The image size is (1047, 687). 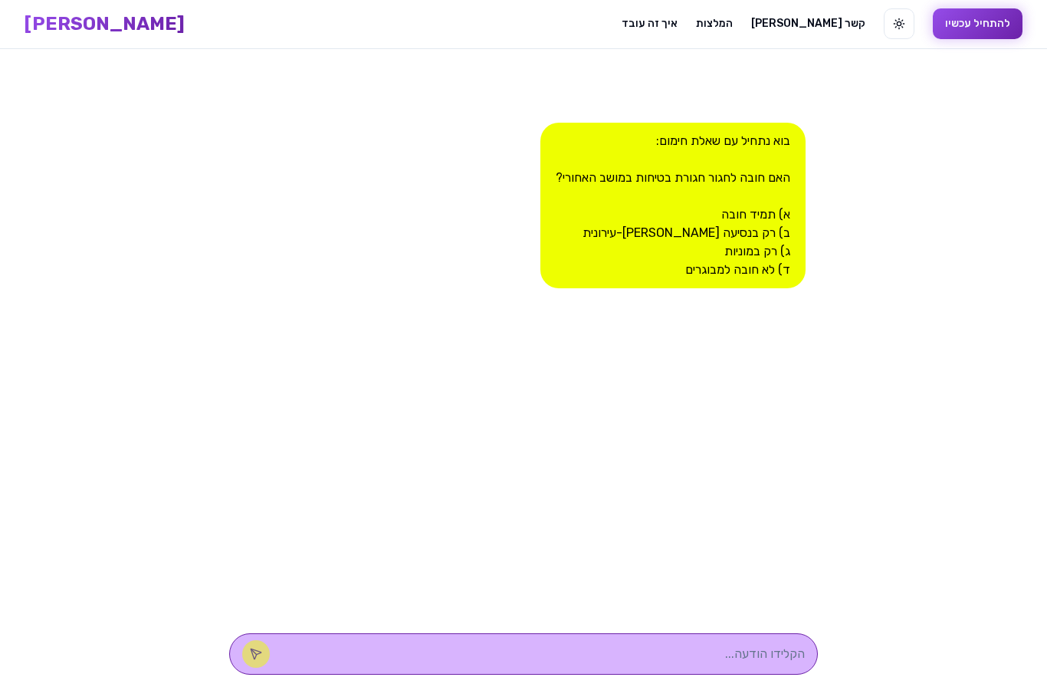 I want to click on div: בוא נתחיל עם שאלת חימום: האם חובה לחגור חגורת בטיחות במושב האחורי? א) תמיד חובה ב) רק בנסיעה [PER..., so click(x=673, y=205).